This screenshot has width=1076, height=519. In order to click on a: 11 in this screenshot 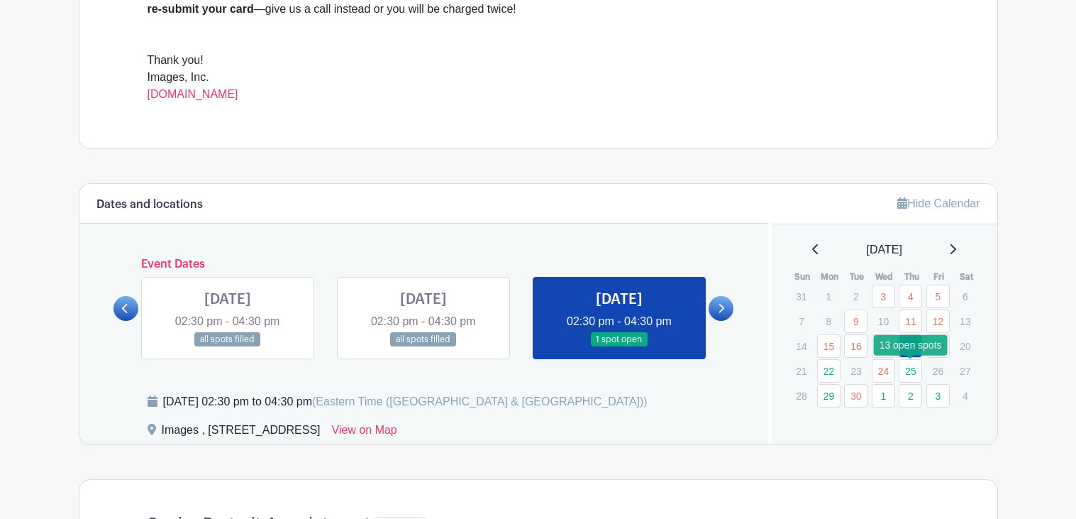, I will do `click(910, 321)`.